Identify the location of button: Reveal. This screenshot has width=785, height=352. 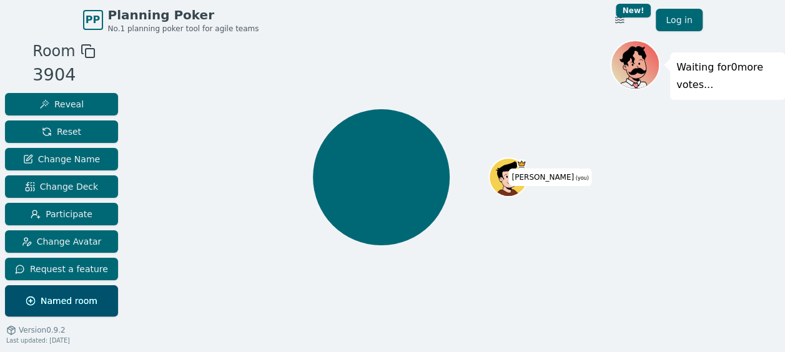
(61, 104).